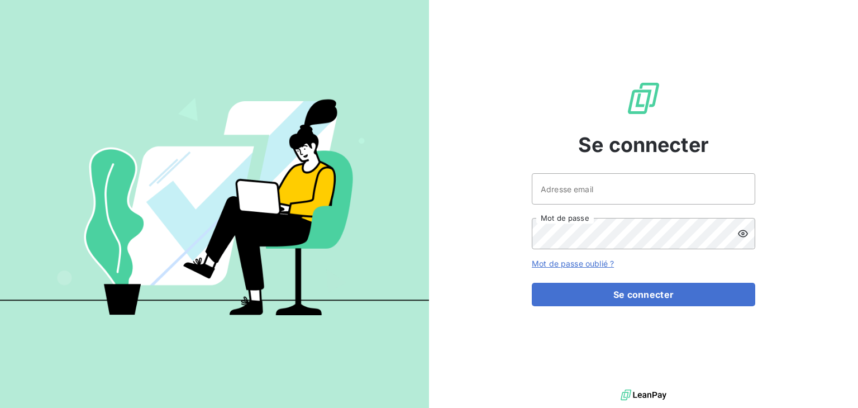 This screenshot has width=858, height=408. I want to click on button: Se connecter, so click(643, 294).